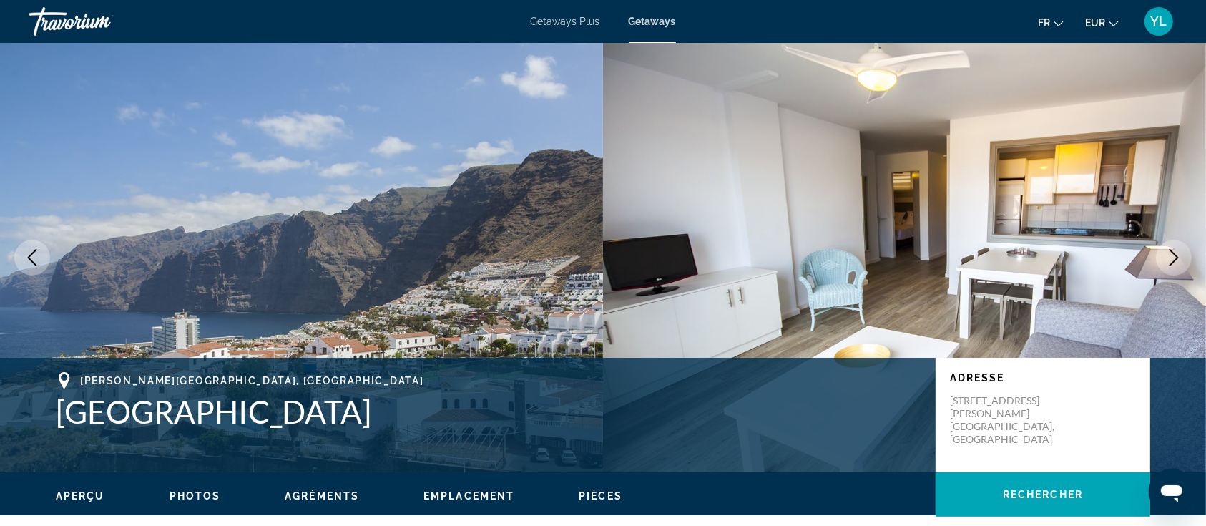  Describe the element at coordinates (1043, 494) in the screenshot. I see `span: Rechercher` at that location.